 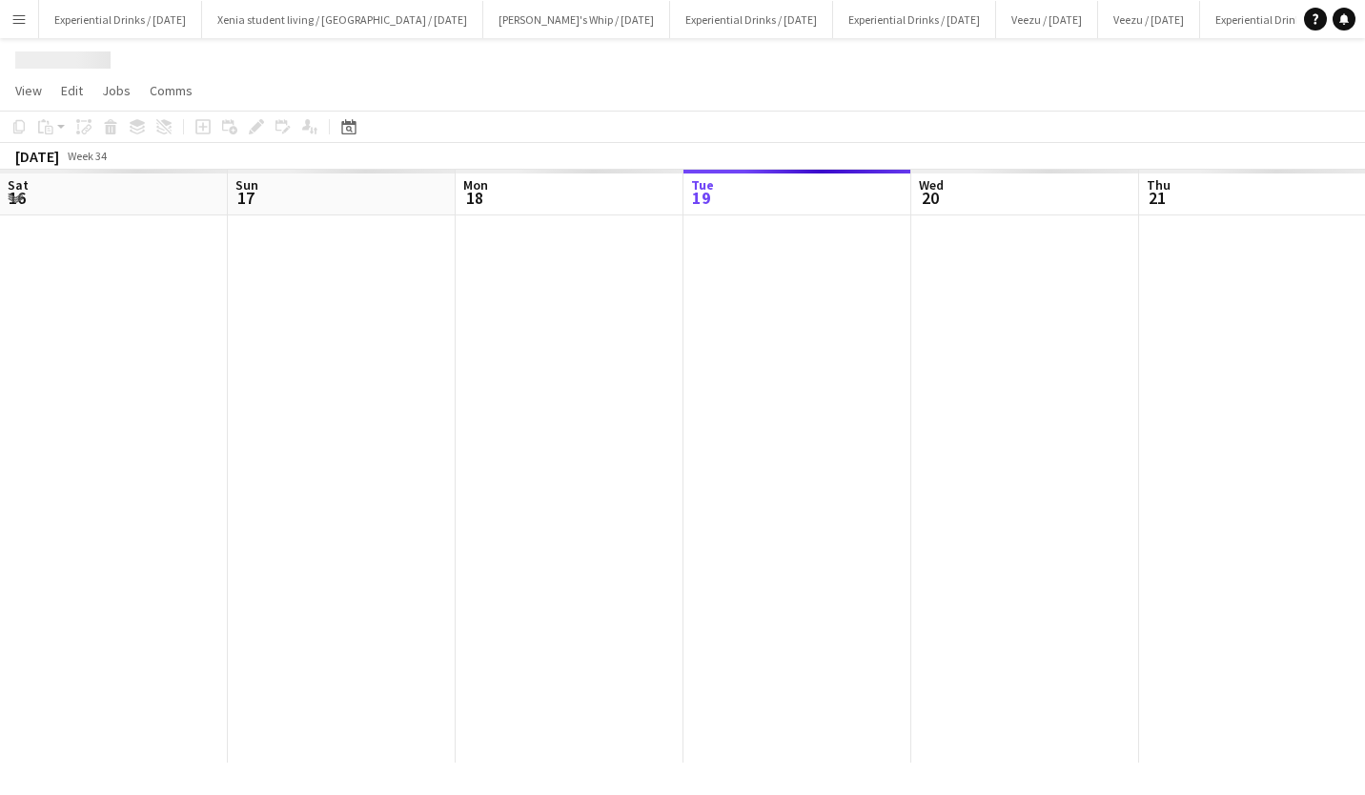 I want to click on span: Wed, so click(x=931, y=185).